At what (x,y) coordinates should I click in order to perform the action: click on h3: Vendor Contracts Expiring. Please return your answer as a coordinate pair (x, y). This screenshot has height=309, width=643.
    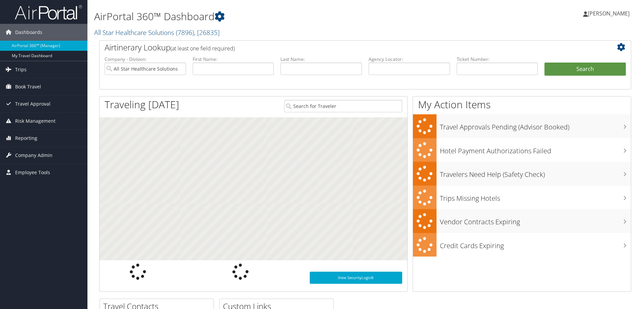
    Looking at the image, I should click on (536, 220).